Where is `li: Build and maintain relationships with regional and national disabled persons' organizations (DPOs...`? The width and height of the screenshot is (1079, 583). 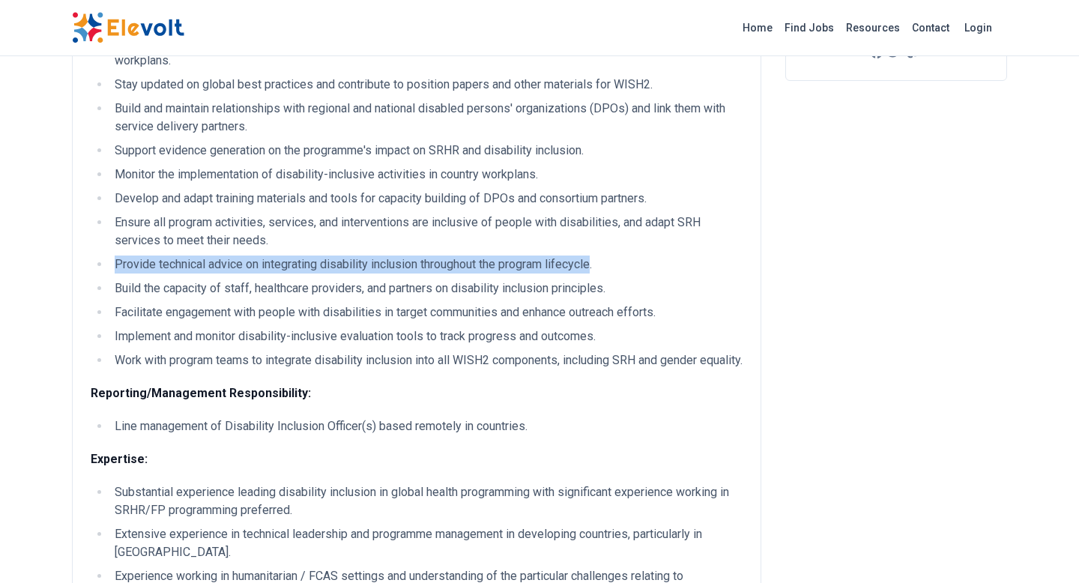 li: Build and maintain relationships with regional and national disabled persons' organizations (DPOs... is located at coordinates (427, 118).